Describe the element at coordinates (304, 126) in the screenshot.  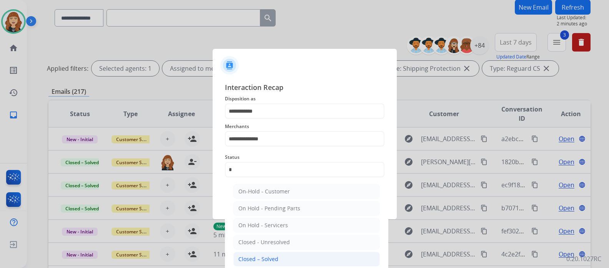
I see `span: Merchants` at that location.